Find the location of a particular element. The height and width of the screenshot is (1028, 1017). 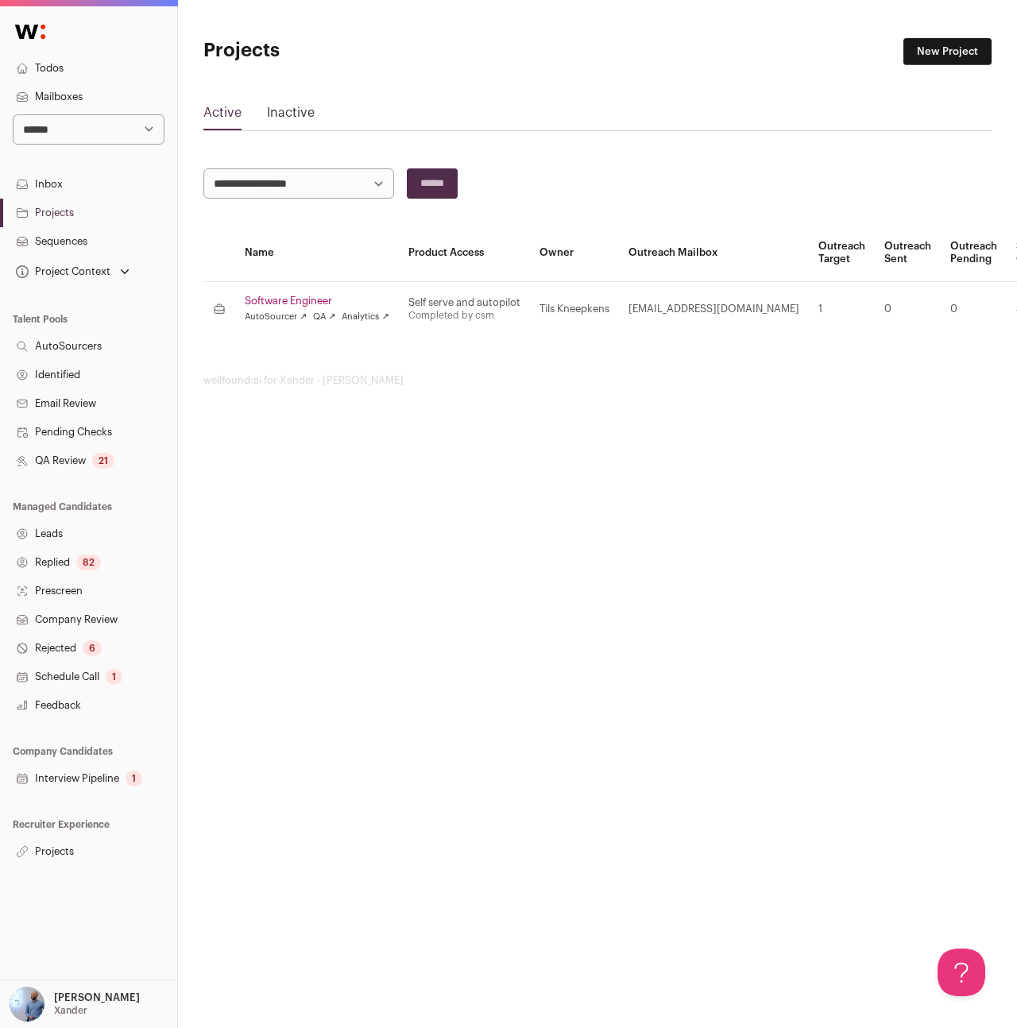

th: Name is located at coordinates (317, 253).